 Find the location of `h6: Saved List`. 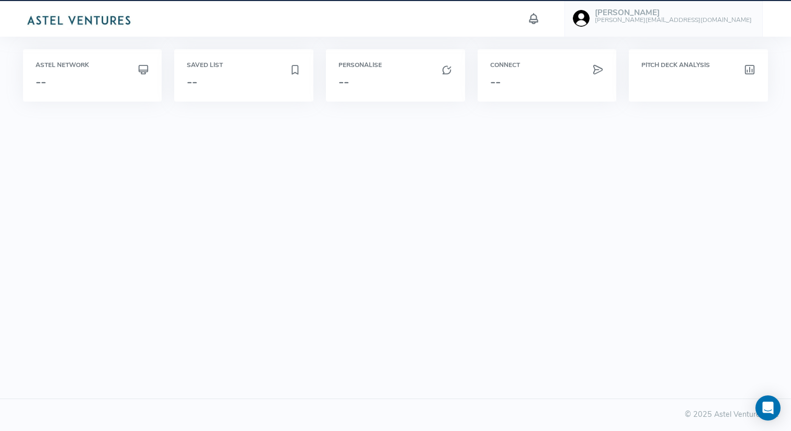

h6: Saved List is located at coordinates (244, 65).